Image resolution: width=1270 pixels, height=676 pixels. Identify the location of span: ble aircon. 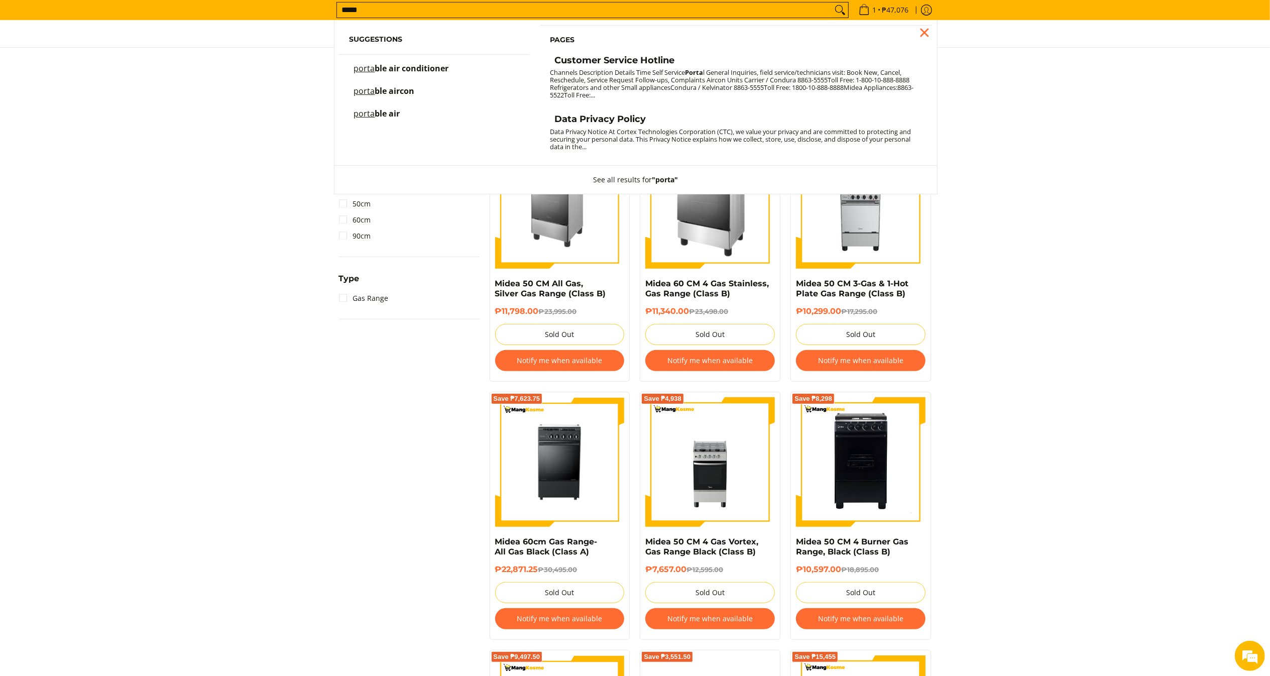
(395, 91).